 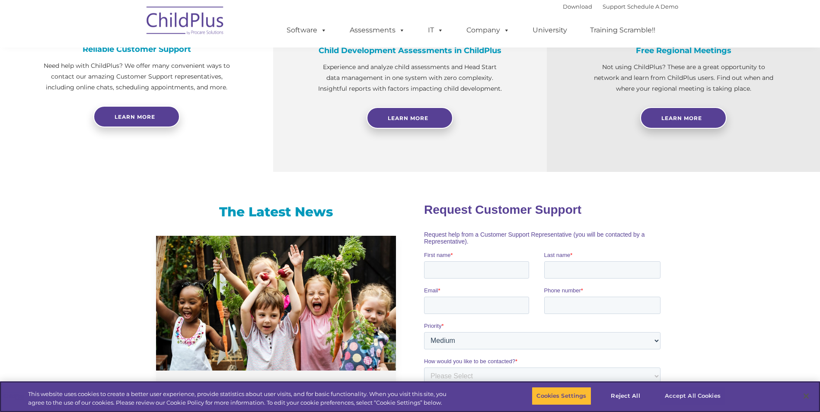 I want to click on p: Need help with ChildPlus? We offer many convenient ways to contact our amazing Customer Support r..., so click(x=137, y=77).